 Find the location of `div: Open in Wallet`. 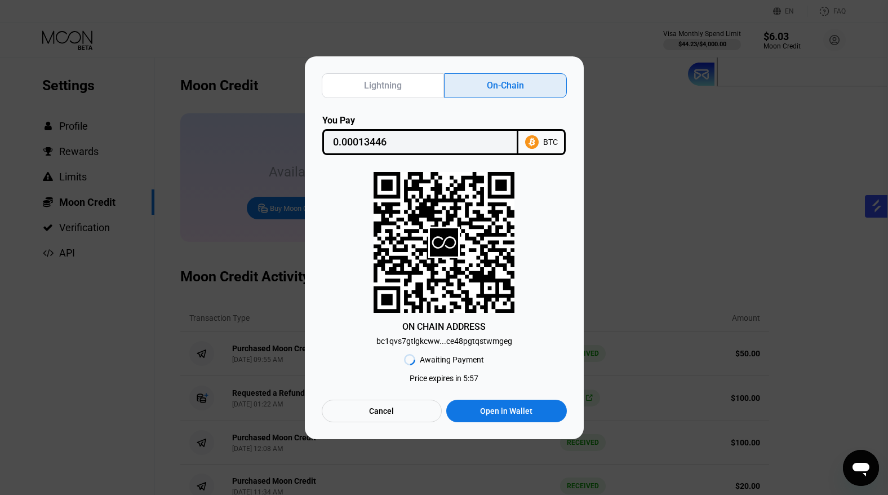

div: Open in Wallet is located at coordinates (506, 411).